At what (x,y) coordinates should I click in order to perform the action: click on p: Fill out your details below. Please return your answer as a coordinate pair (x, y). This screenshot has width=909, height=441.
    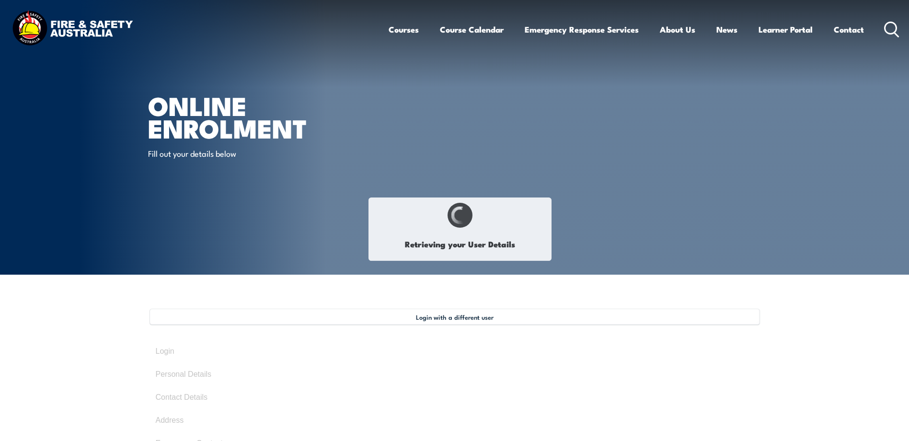
    Looking at the image, I should click on (235, 153).